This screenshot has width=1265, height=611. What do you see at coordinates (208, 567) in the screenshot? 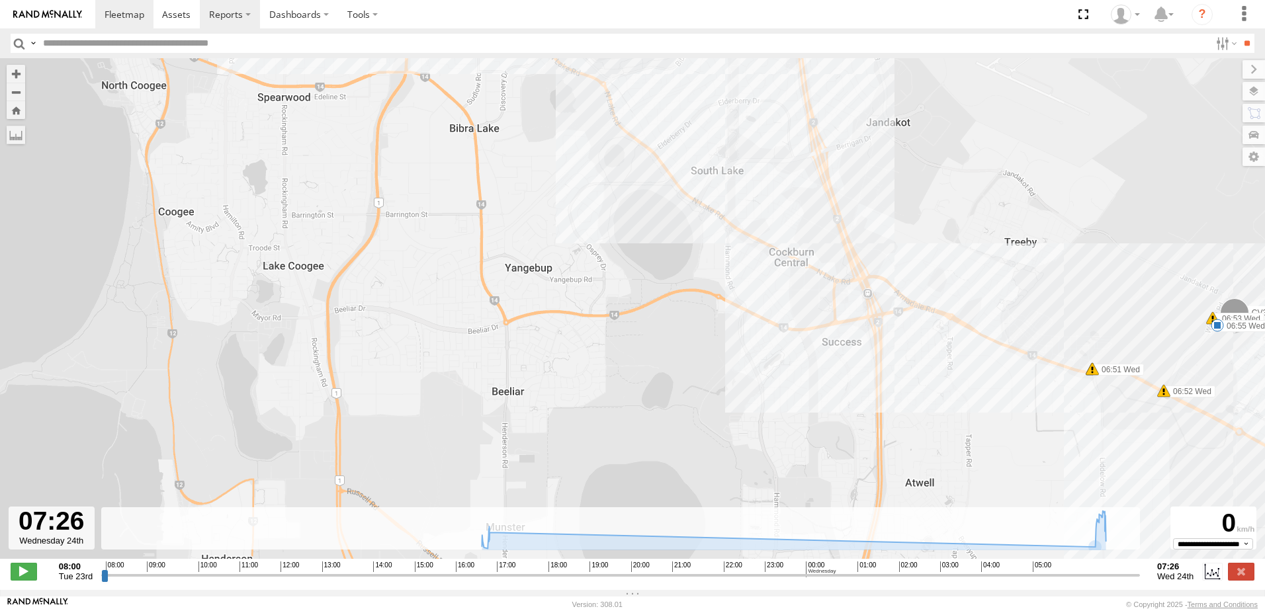
I see `span: 10:00` at bounding box center [208, 567].